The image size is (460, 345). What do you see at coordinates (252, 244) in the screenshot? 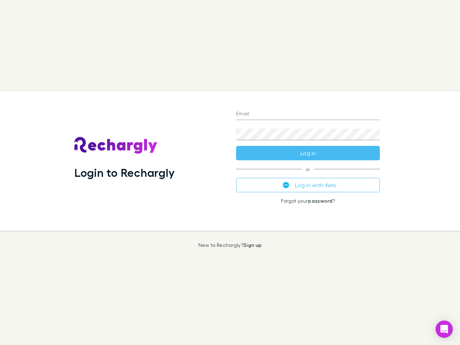
I see `a: Sign up` at bounding box center [252, 244].